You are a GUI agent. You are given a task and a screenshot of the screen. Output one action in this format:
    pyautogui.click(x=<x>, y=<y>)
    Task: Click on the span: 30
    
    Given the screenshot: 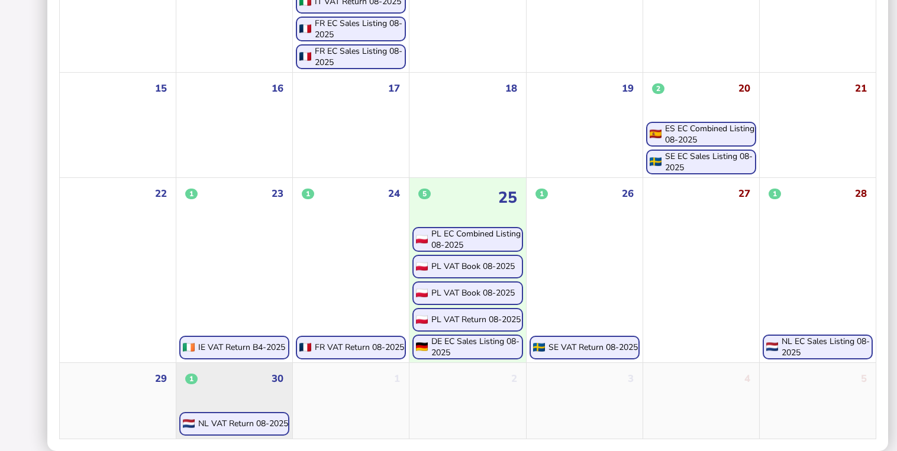 What is the action you would take?
    pyautogui.click(x=277, y=378)
    